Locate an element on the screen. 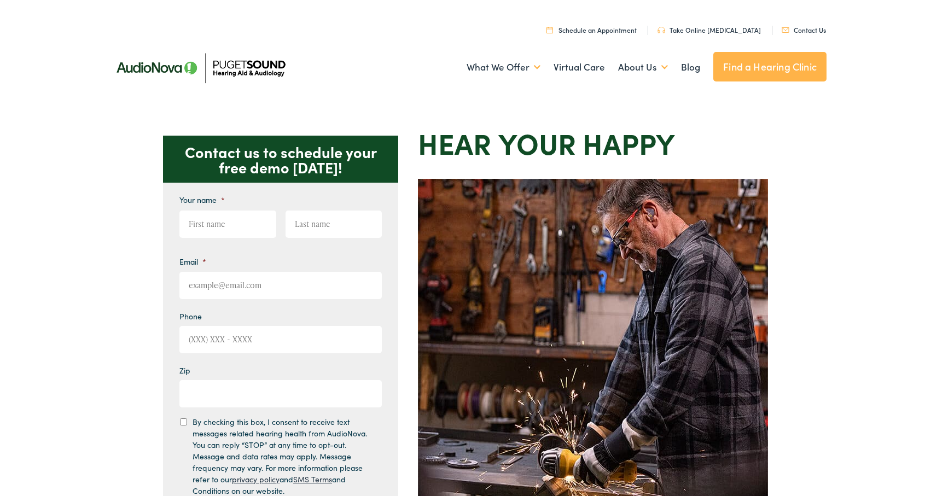 The height and width of the screenshot is (496, 931). label: Your name is located at coordinates (202, 200).